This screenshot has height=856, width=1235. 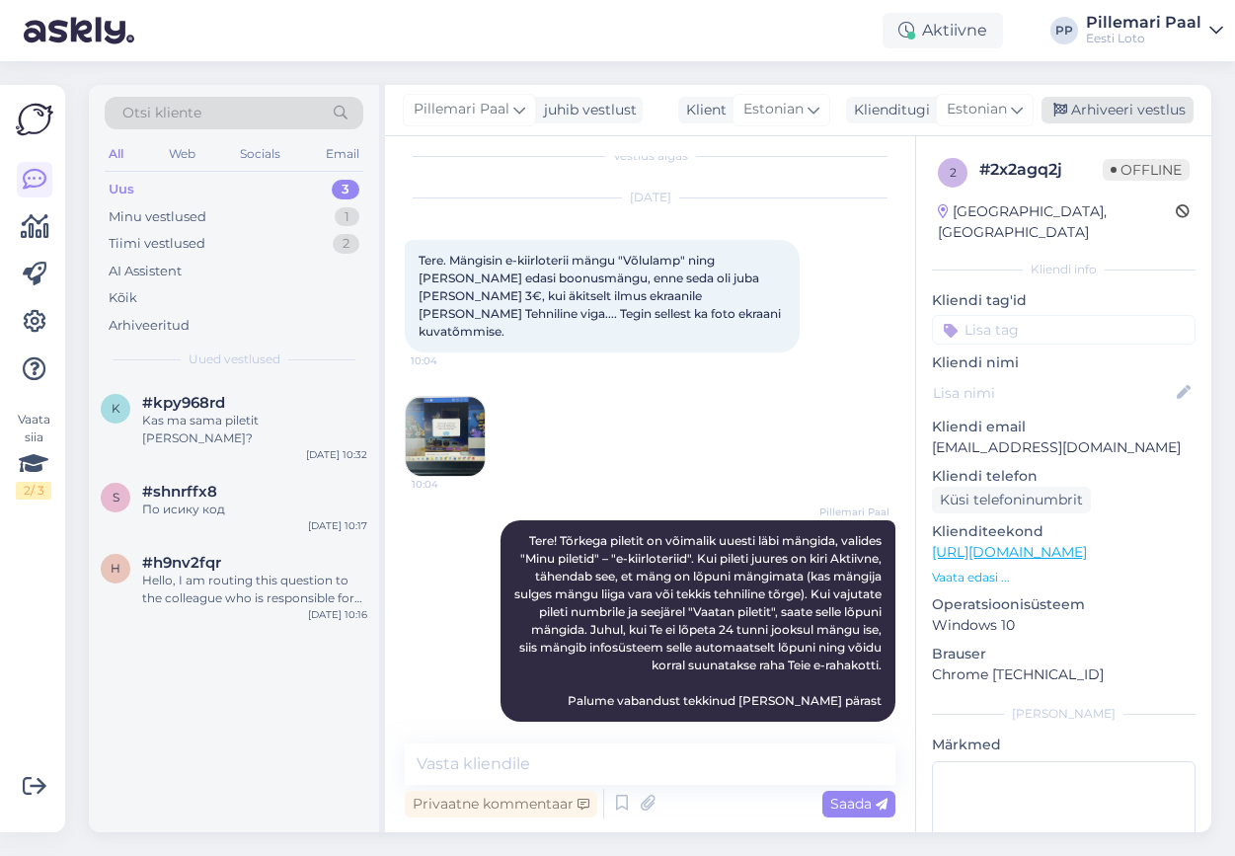 What do you see at coordinates (346, 190) in the screenshot?
I see `div: 3` at bounding box center [346, 190].